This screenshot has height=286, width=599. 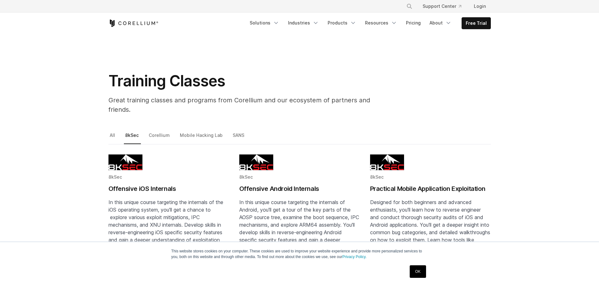 I want to click on h2: Offensive Android Internals, so click(x=299, y=189).